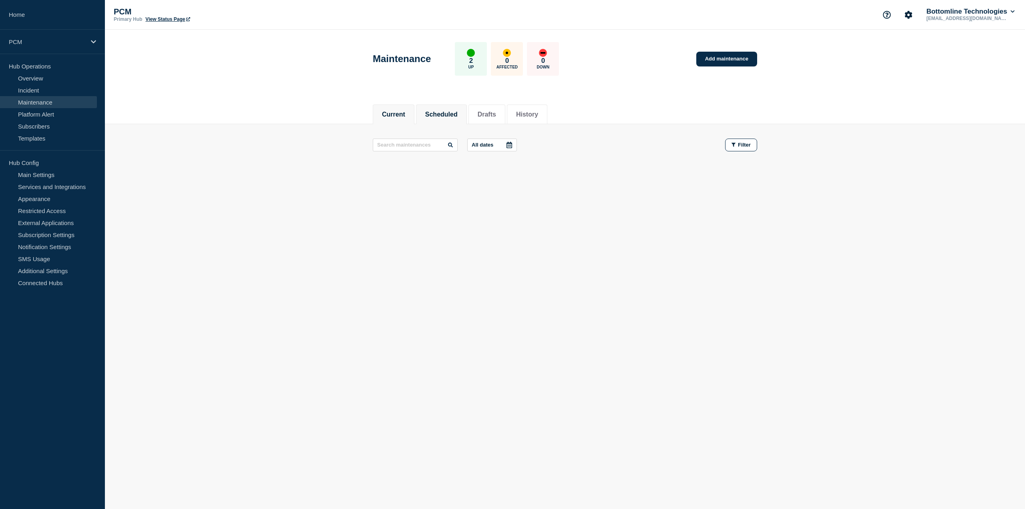 Image resolution: width=1025 pixels, height=509 pixels. Describe the element at coordinates (527, 115) in the screenshot. I see `button: History` at that location.